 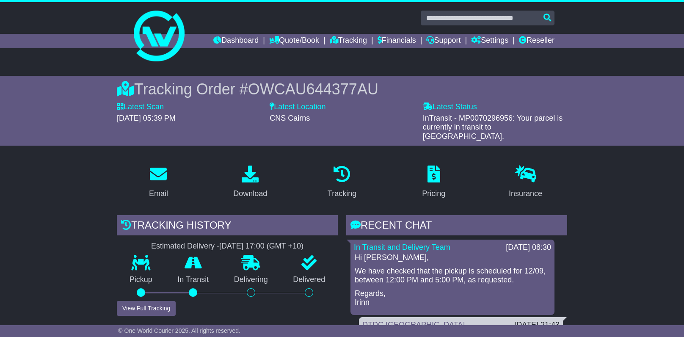 What do you see at coordinates (289, 118) in the screenshot?
I see `span: CNS Cairns` at bounding box center [289, 118].